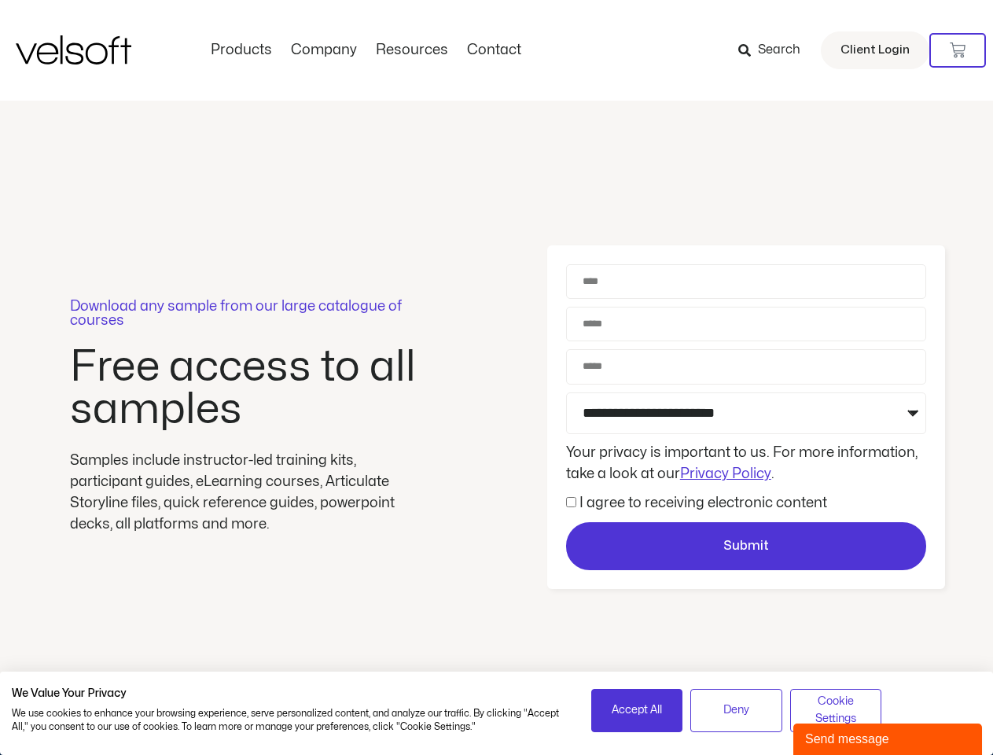  I want to click on label: I agree to receiving electronic content, so click(703, 502).